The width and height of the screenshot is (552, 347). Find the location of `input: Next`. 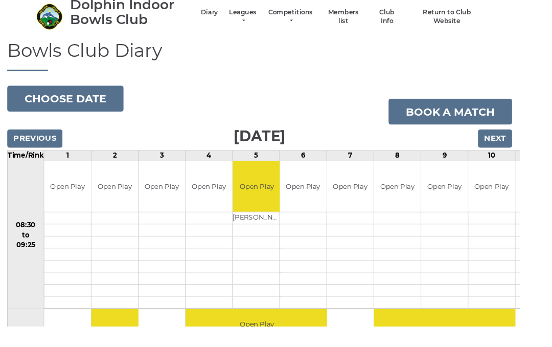

input: Next is located at coordinates (526, 147).